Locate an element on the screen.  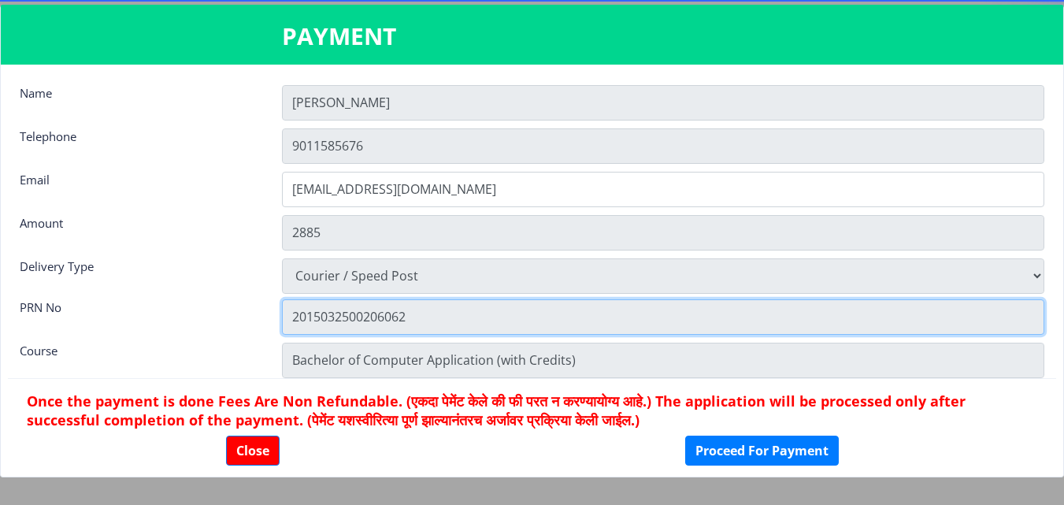
input: Name is located at coordinates (663, 102).